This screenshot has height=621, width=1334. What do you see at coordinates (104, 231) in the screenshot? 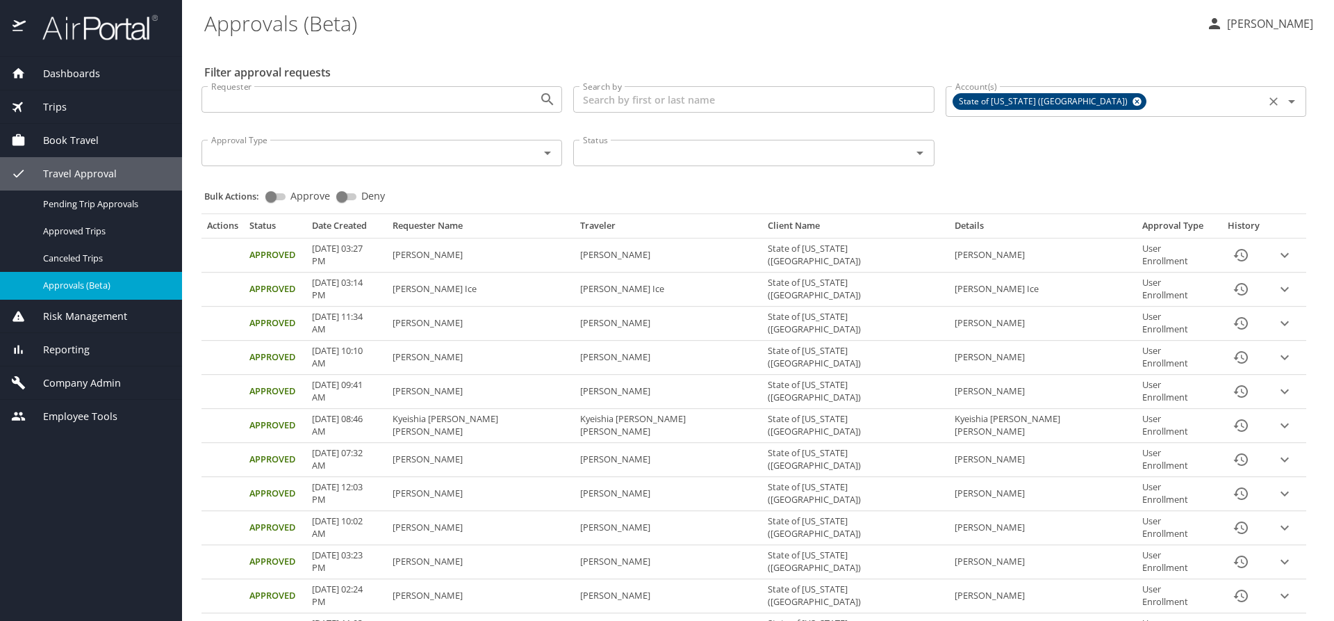
I see `span: Approved Trips` at bounding box center [104, 231].